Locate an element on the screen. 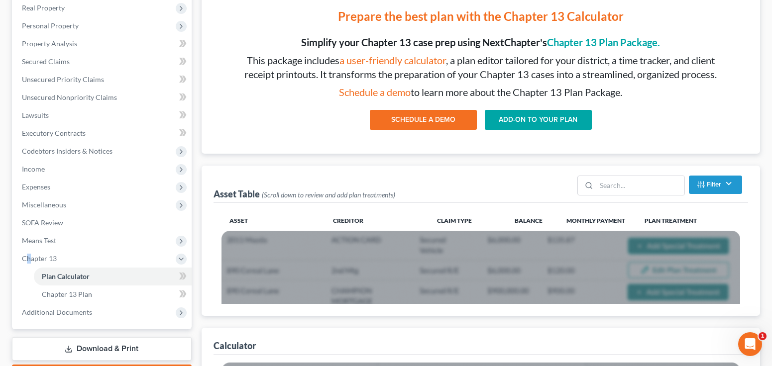 The width and height of the screenshot is (772, 366). a: Chapter 13 Plan Package. is located at coordinates (603, 42).